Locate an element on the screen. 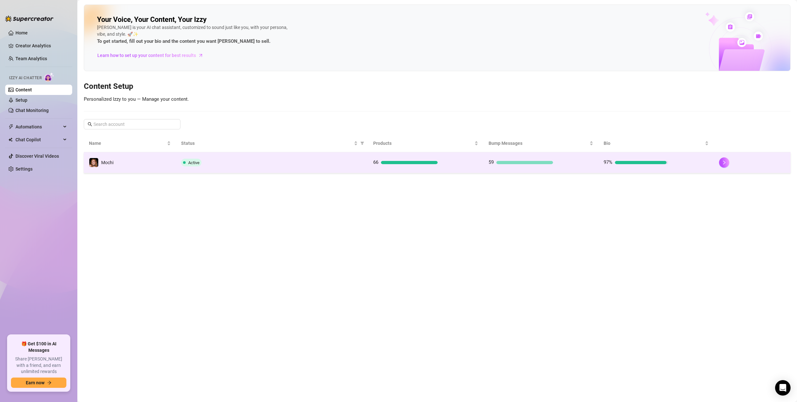  span: Bump Messages is located at coordinates (538, 143).